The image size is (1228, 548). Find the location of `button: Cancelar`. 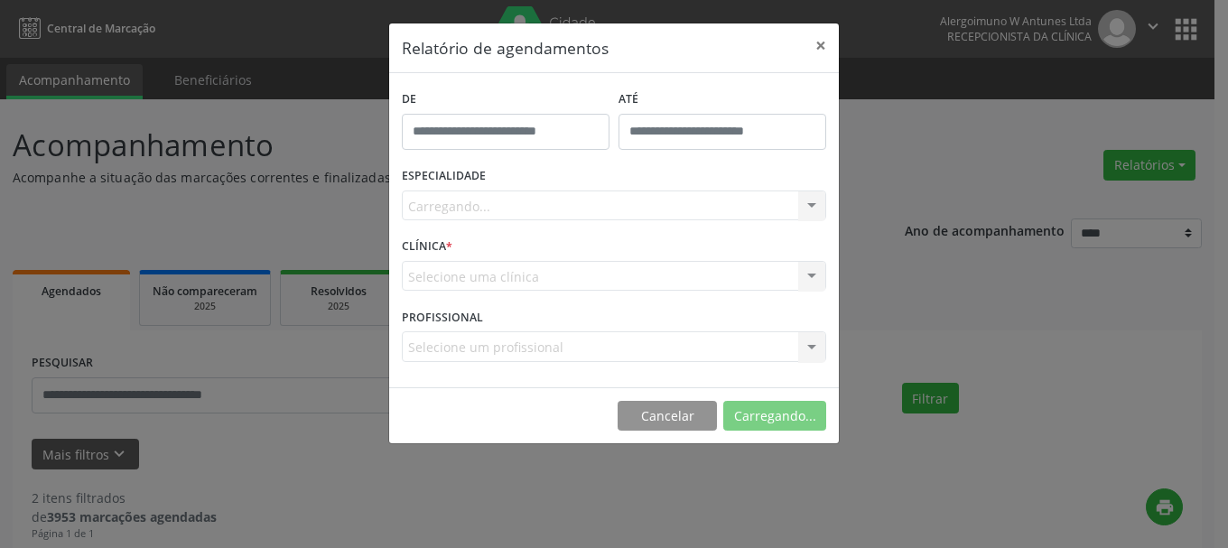

button: Cancelar is located at coordinates (667, 416).